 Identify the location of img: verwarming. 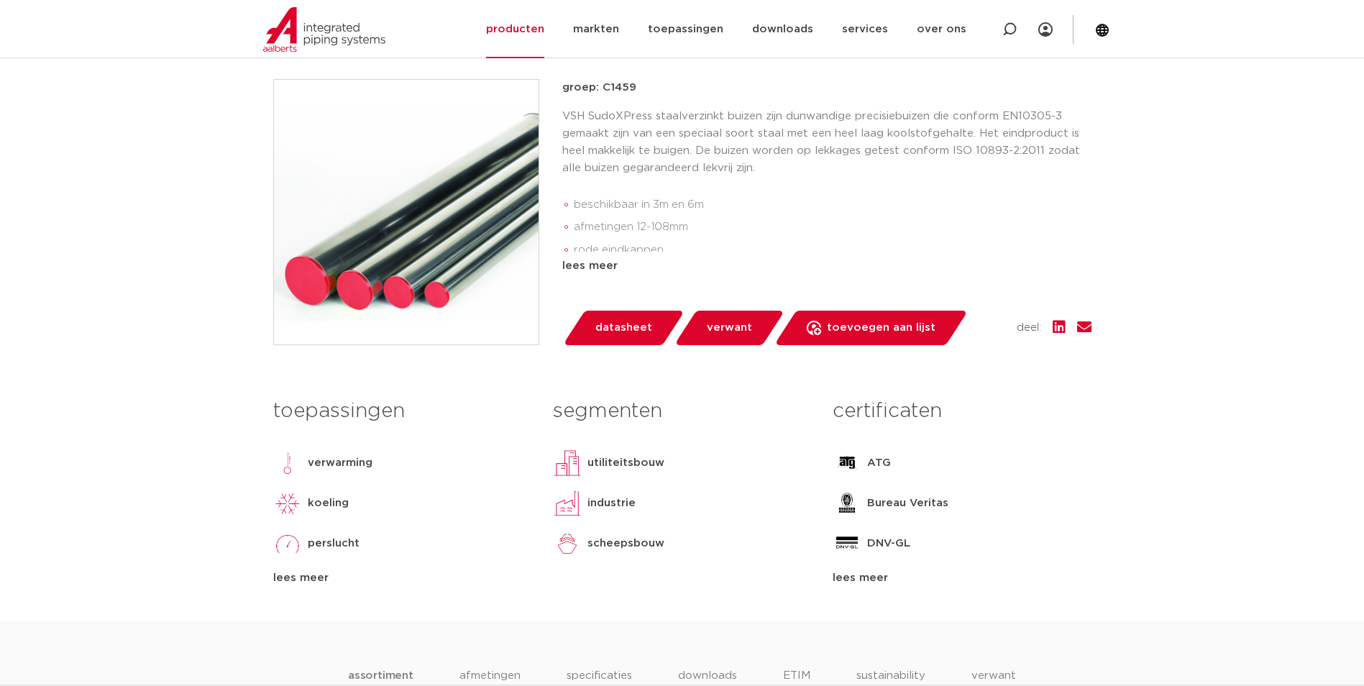
(288, 463).